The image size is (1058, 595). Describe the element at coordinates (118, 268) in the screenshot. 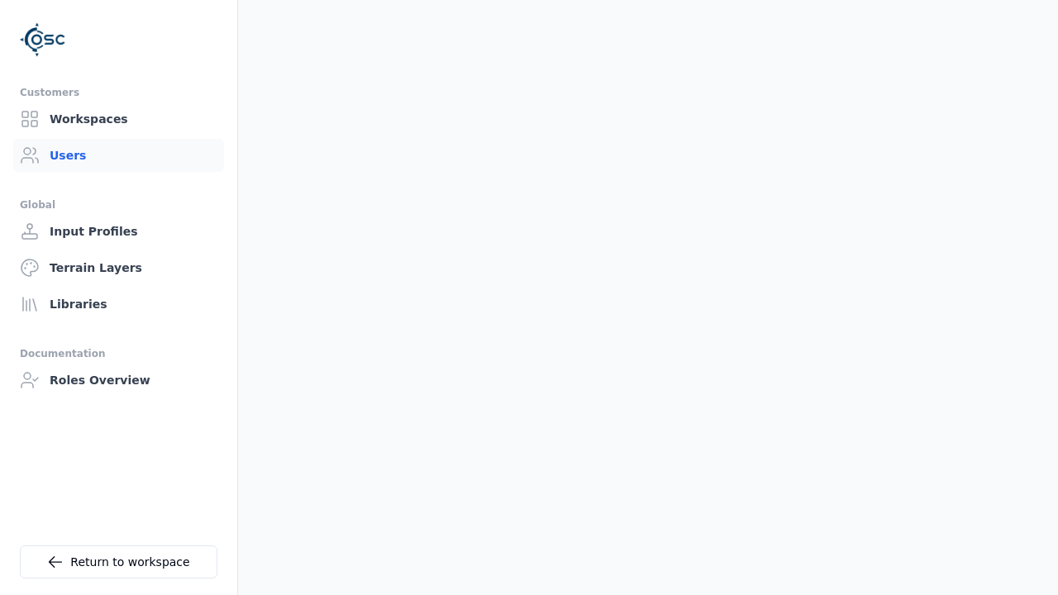

I see `a: Terrain Layers` at that location.